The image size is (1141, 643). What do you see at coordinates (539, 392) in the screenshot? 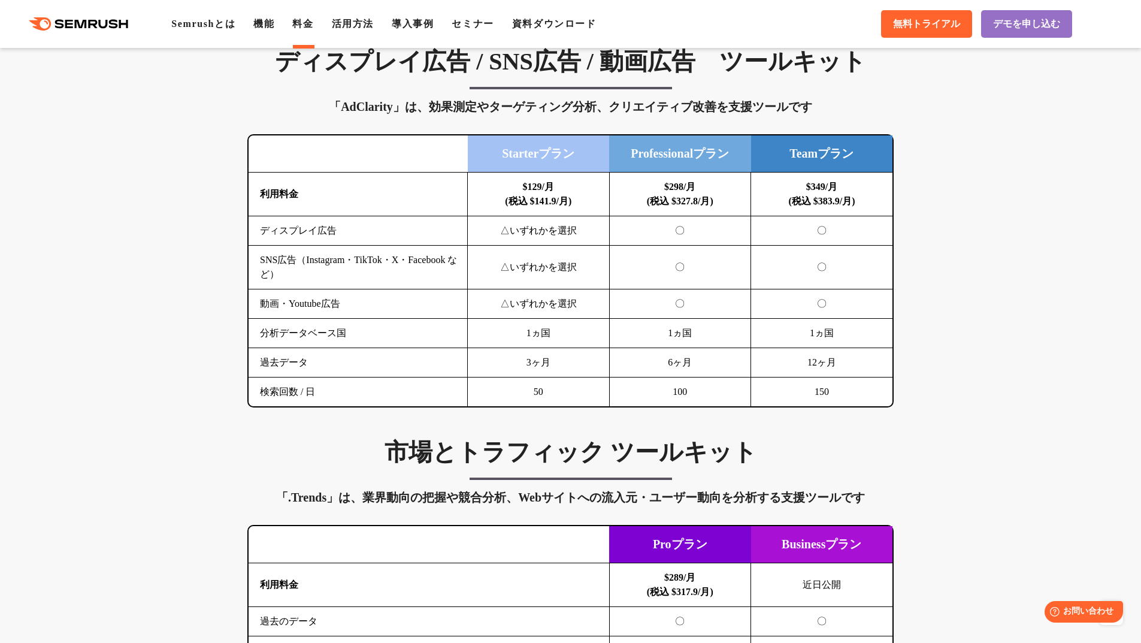
I see `td: 50` at bounding box center [539, 392].